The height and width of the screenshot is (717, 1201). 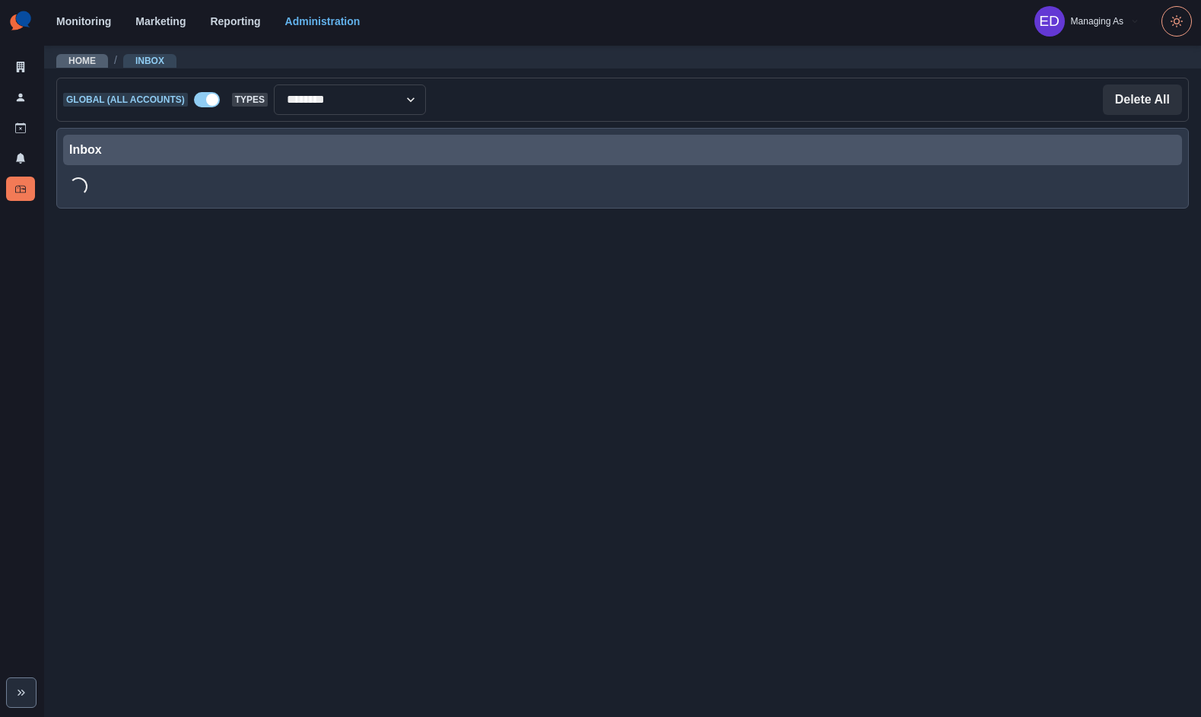 What do you see at coordinates (21, 97) in the screenshot?
I see `a: Users` at bounding box center [21, 97].